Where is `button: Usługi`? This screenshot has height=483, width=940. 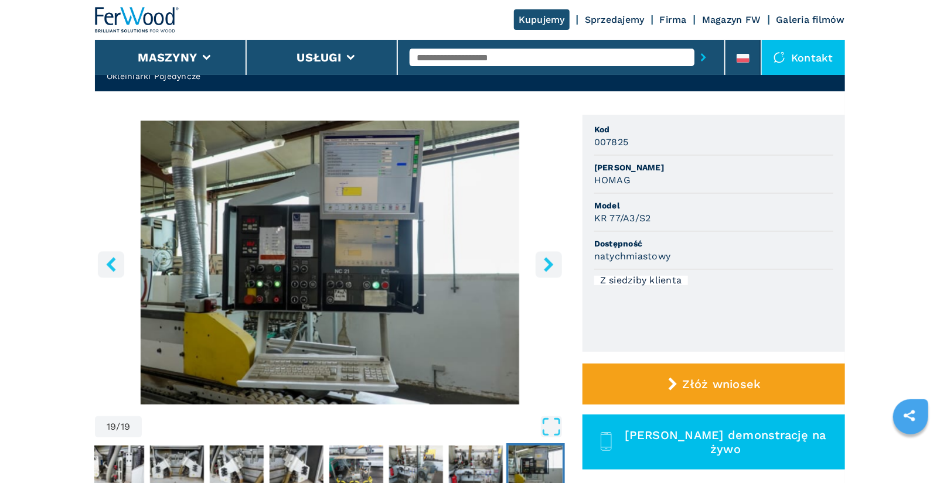 button: Usługi is located at coordinates (319, 57).